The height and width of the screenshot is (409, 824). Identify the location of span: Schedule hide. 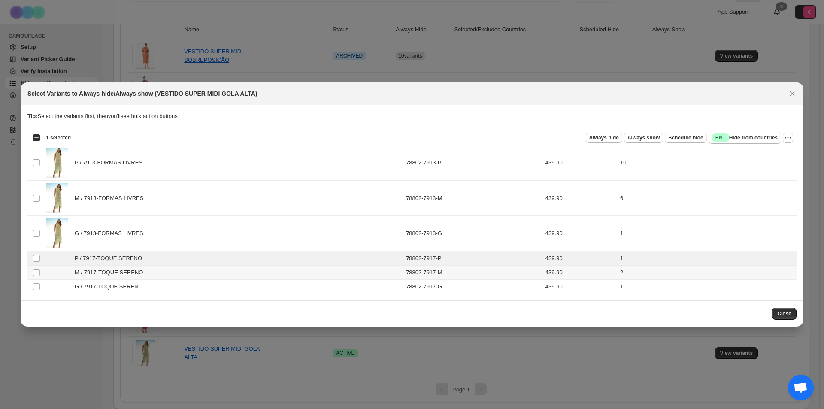
(685, 138).